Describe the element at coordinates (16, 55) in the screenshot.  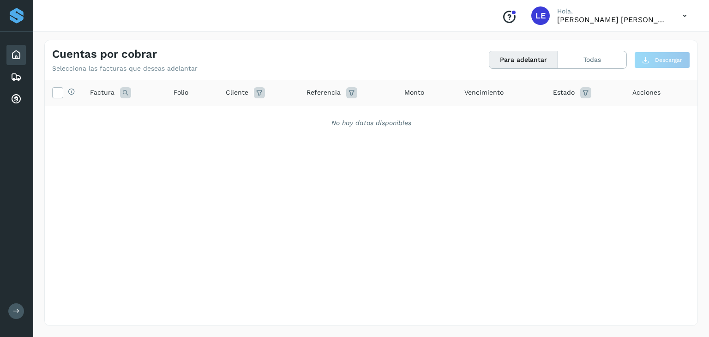
I see `div: Inicio` at that location.